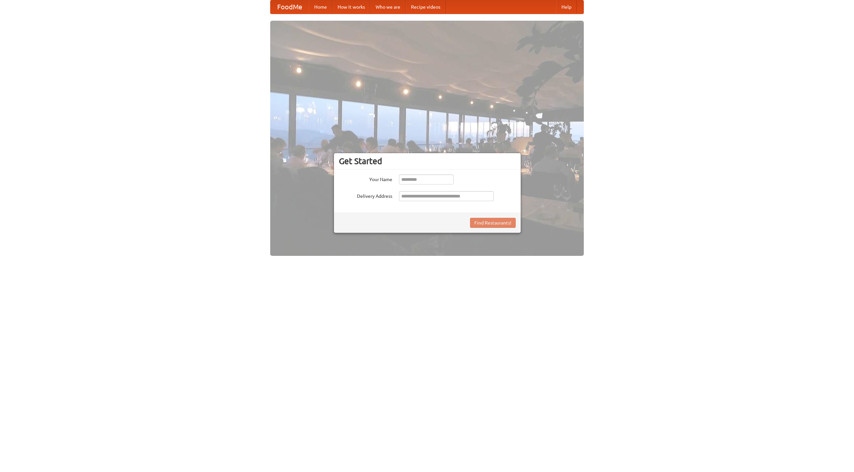  Describe the element at coordinates (366, 178) in the screenshot. I see `label: Your Name` at that location.